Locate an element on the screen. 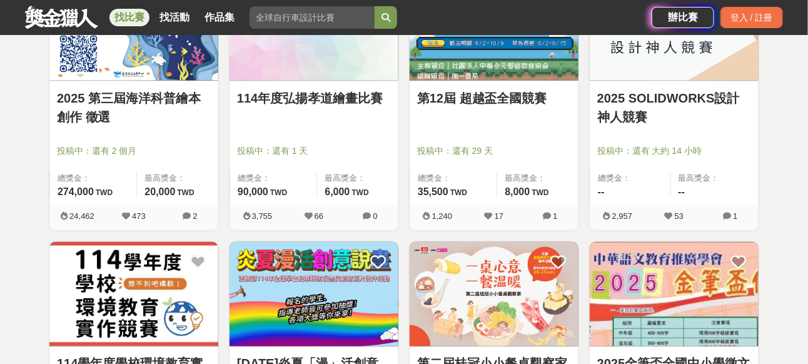  a: 辦比賽 is located at coordinates (683, 18).